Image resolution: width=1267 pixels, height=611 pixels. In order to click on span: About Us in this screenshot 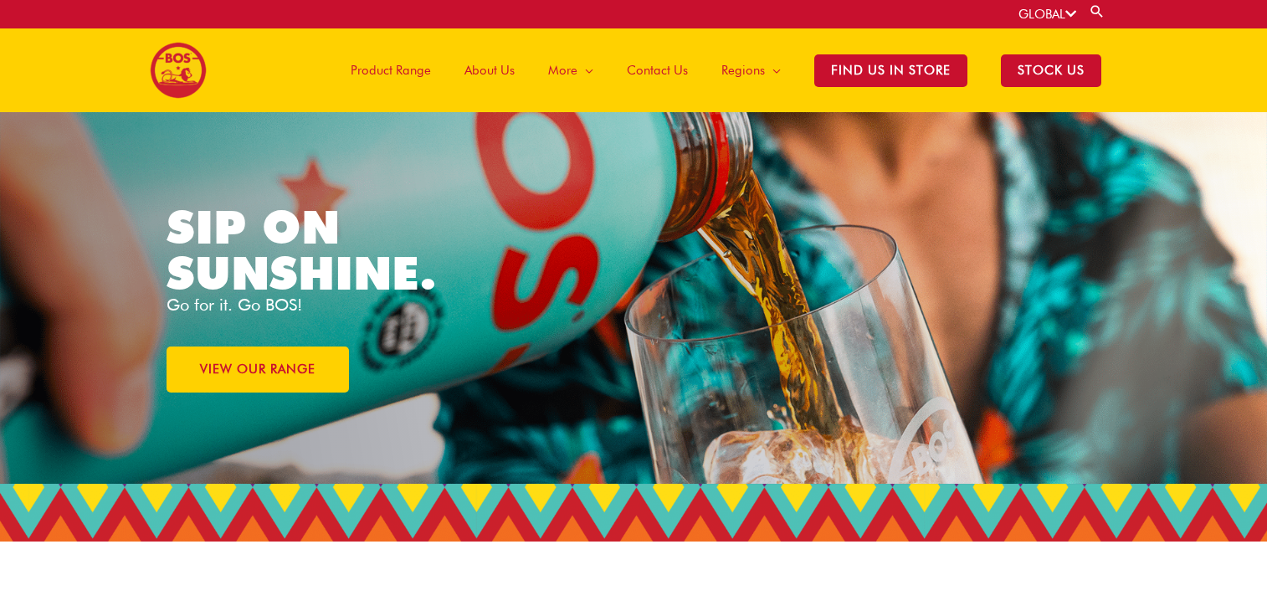, I will do `click(490, 70)`.